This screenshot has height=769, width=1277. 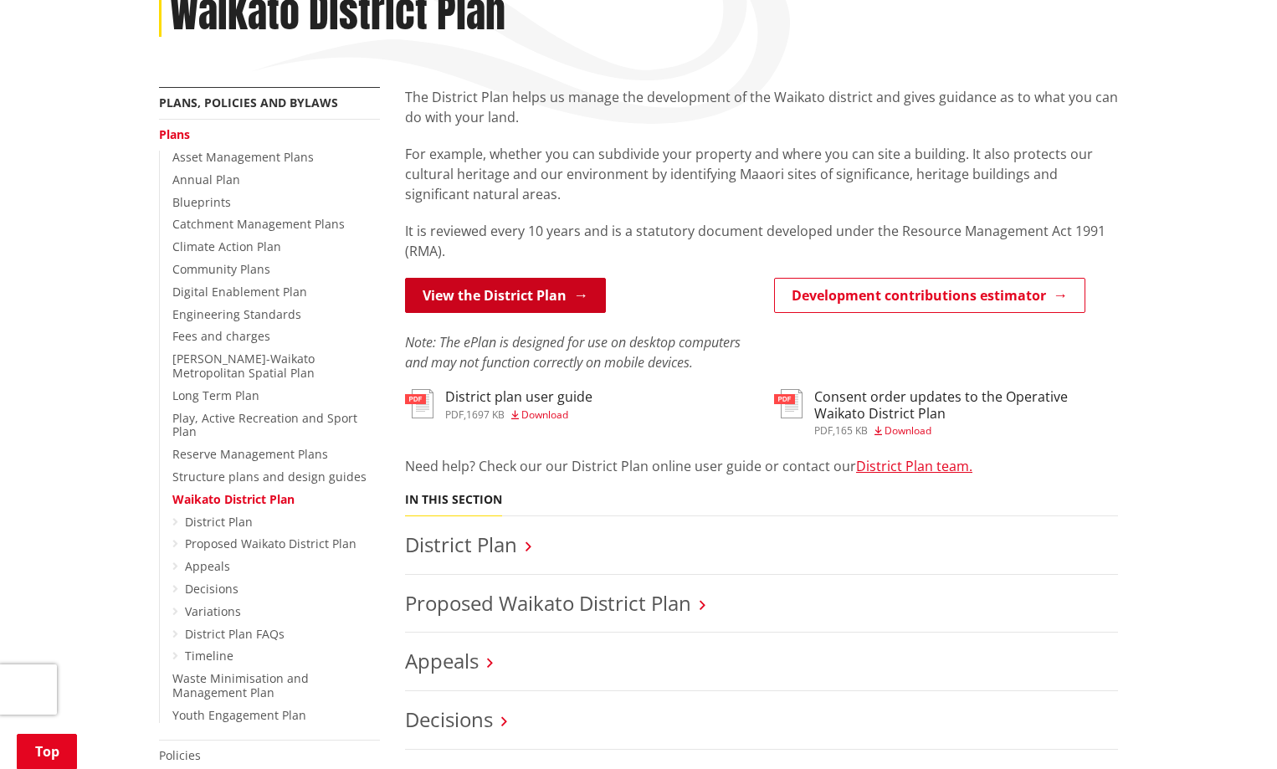 What do you see at coordinates (221, 269) in the screenshot?
I see `a: Community Plans` at bounding box center [221, 269].